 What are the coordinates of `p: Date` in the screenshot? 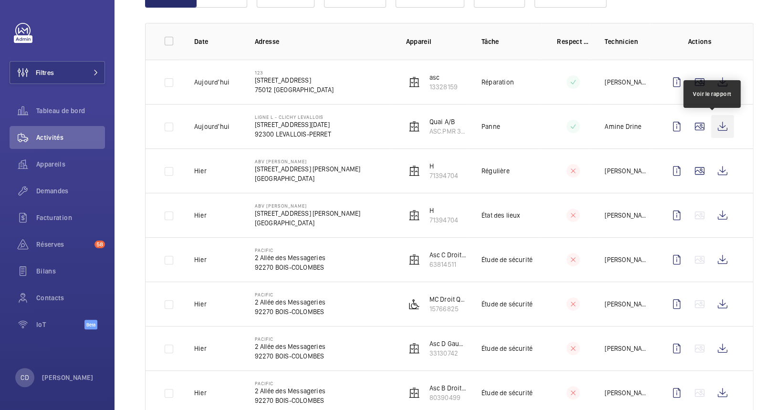 It's located at (217, 42).